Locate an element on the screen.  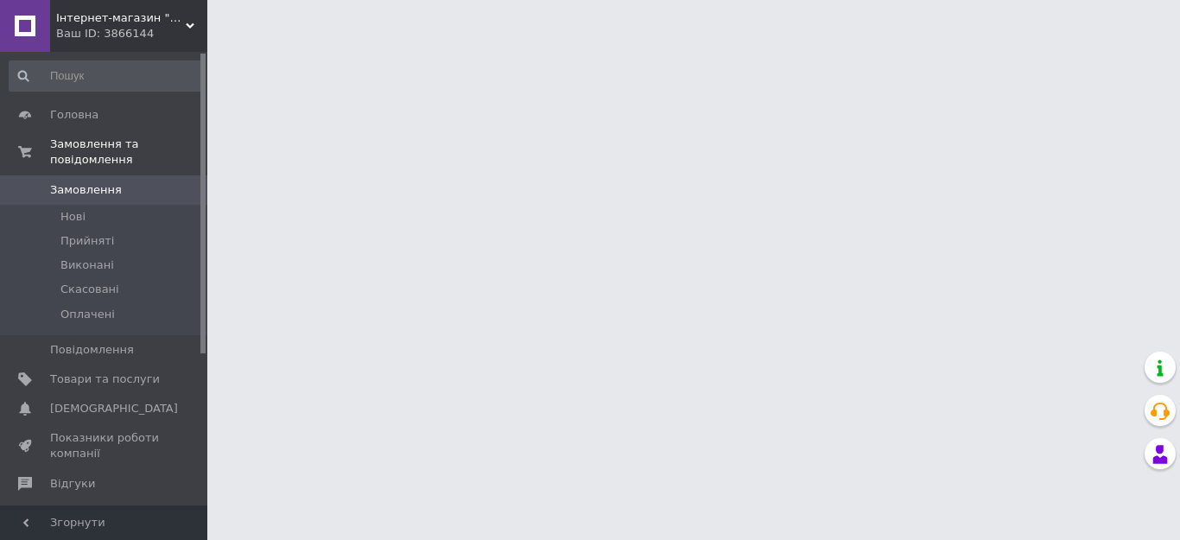
span: Нові is located at coordinates (73, 217).